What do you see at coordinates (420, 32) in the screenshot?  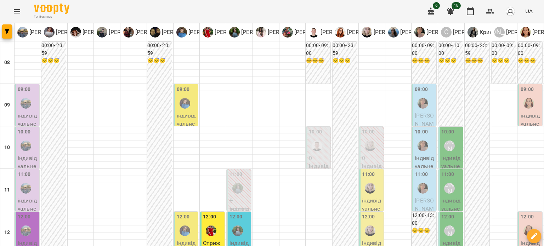 I see `img: М` at bounding box center [420, 32].